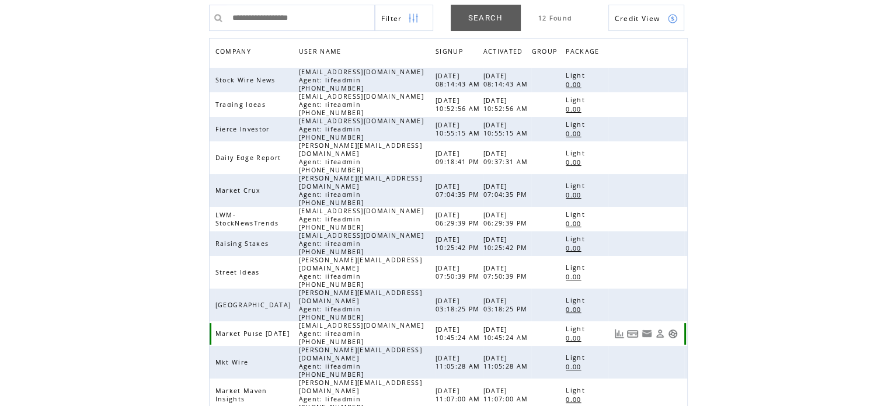 The height and width of the screenshot is (406, 888). I want to click on a: GROUP, so click(547, 53).